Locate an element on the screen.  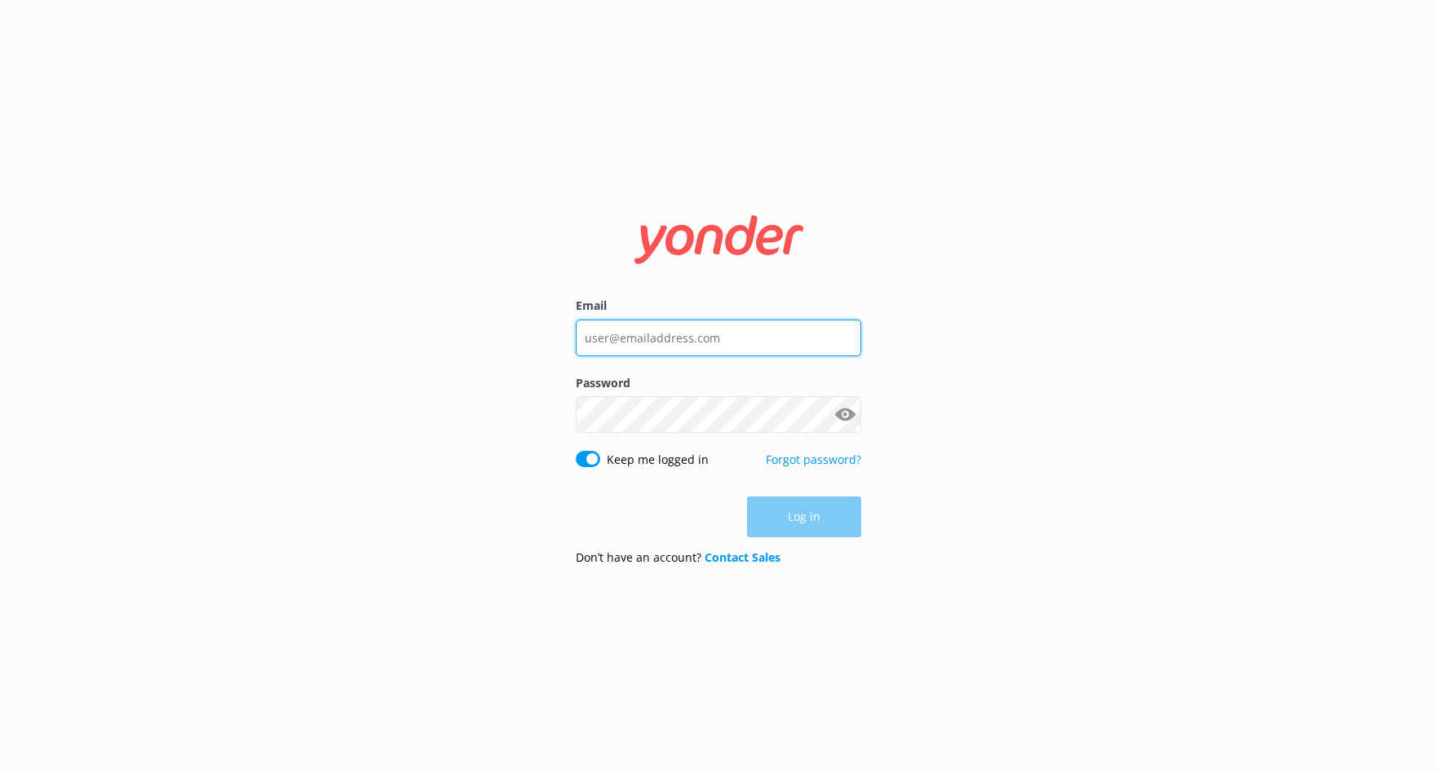
a: Forgot password? is located at coordinates (813, 459).